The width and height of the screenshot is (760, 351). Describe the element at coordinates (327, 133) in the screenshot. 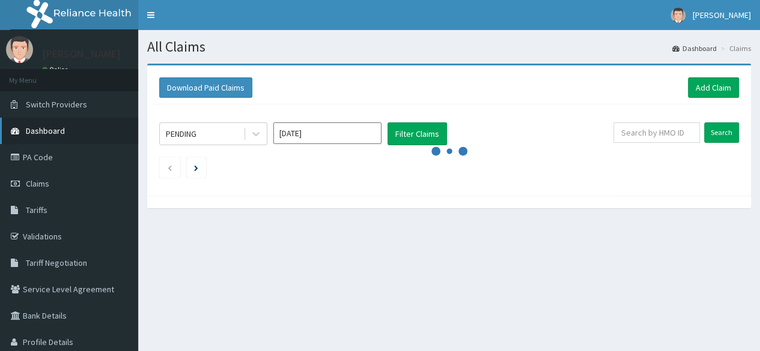

I see `input: Select Month and Year` at that location.